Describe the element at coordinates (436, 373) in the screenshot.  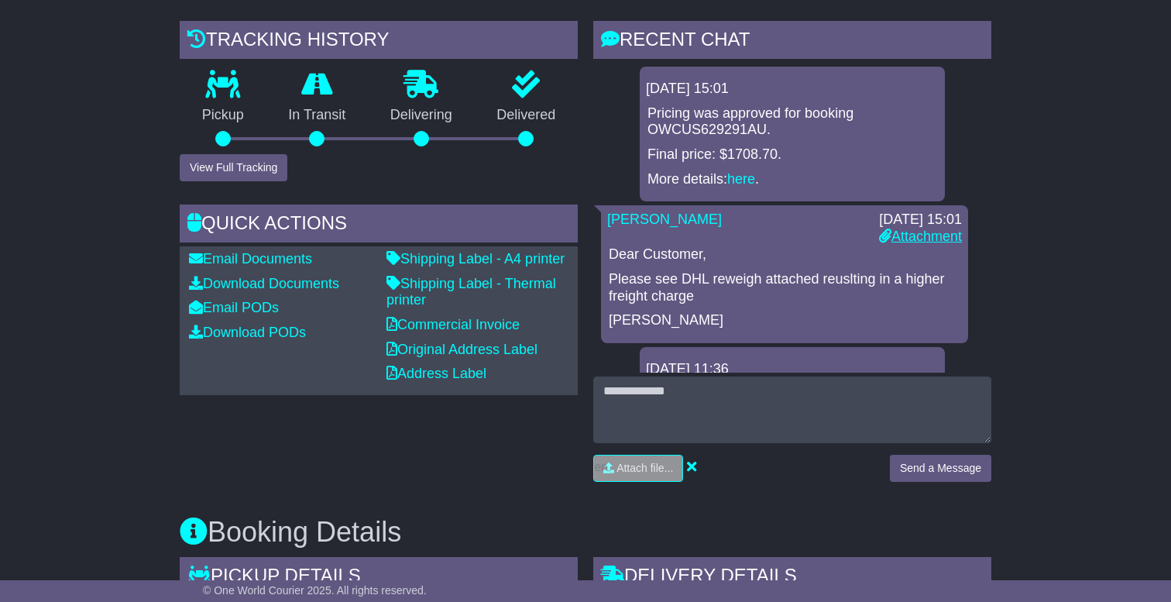
I see `a: Address Label` at that location.